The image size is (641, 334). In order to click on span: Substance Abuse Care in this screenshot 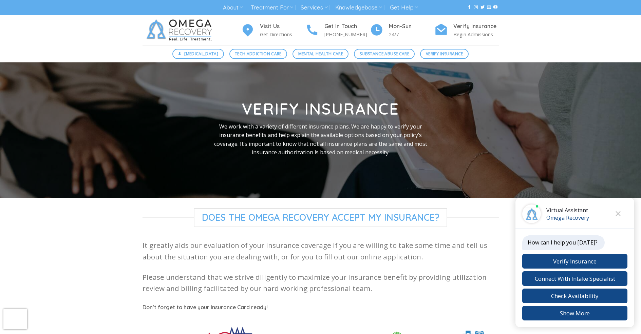, I will do `click(384, 54)`.